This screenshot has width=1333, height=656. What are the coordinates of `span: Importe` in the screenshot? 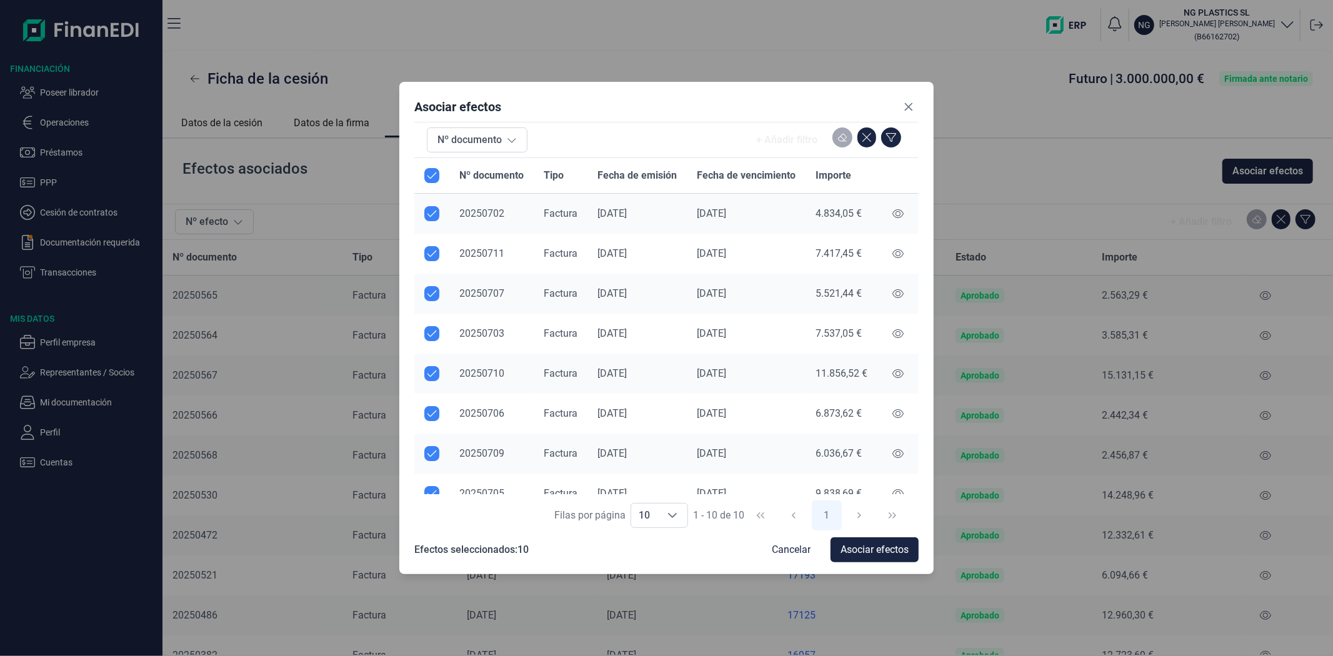 It's located at (833, 176).